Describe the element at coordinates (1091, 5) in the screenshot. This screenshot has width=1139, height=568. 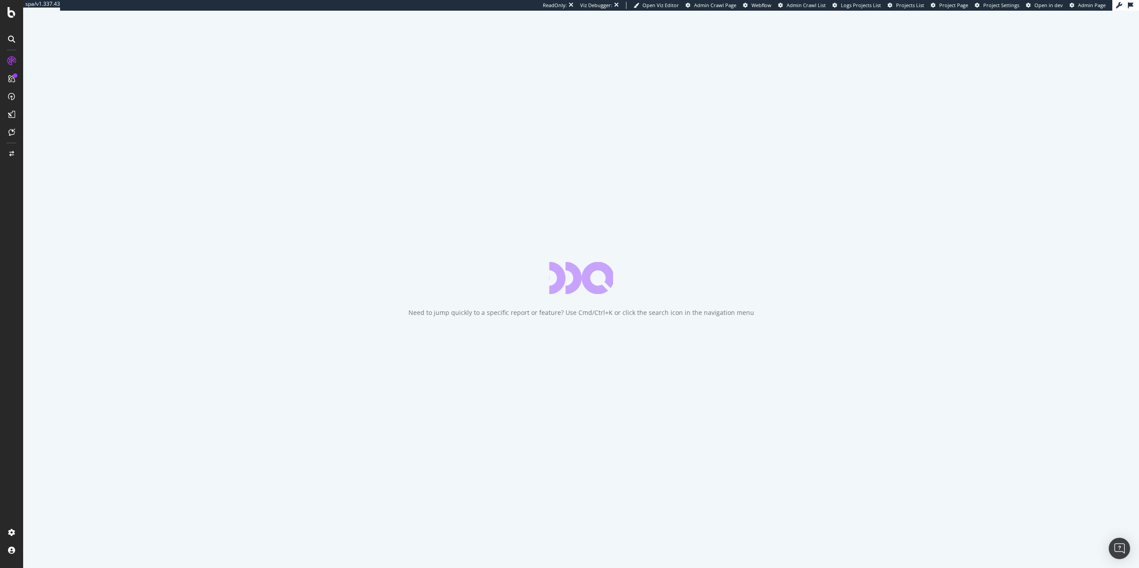
I see `span: Admin Page` at that location.